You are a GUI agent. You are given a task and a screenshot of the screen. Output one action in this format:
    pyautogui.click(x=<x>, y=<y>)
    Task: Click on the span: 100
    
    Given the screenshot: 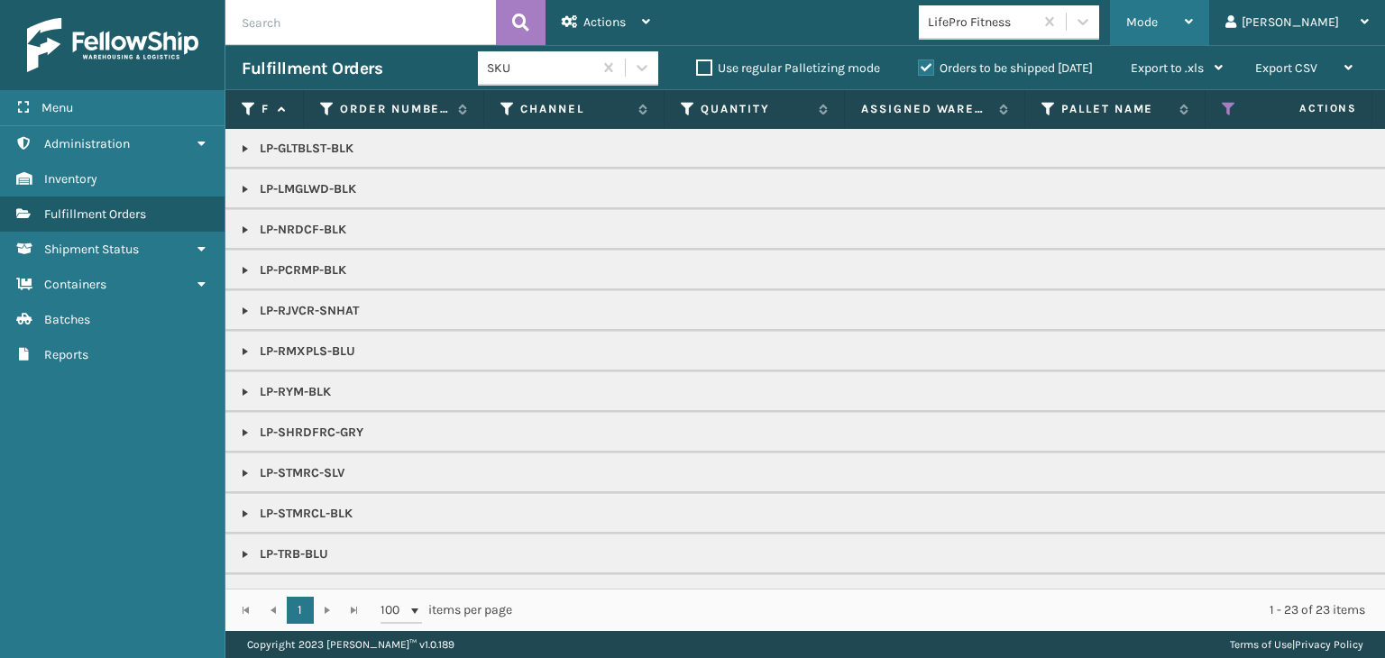 What is the action you would take?
    pyautogui.click(x=394, y=610)
    